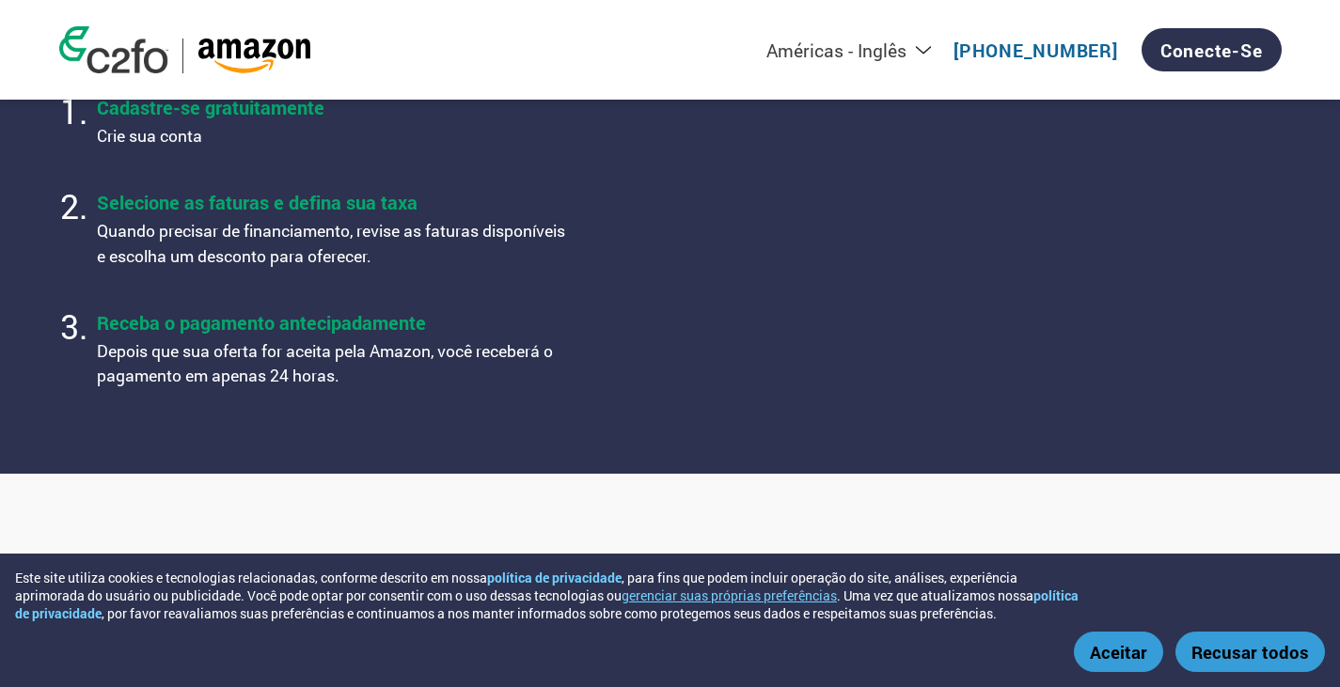 The height and width of the screenshot is (687, 1340). Describe the element at coordinates (1250, 652) in the screenshot. I see `font: Recusar todos` at that location.